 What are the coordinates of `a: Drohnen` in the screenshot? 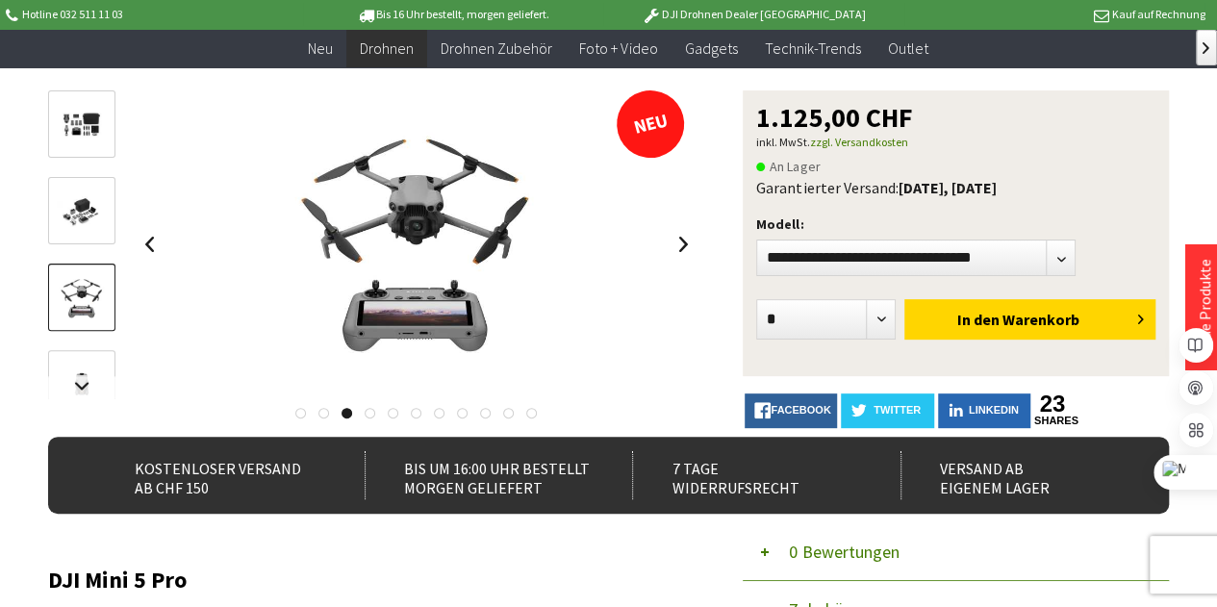 It's located at (387, 48).